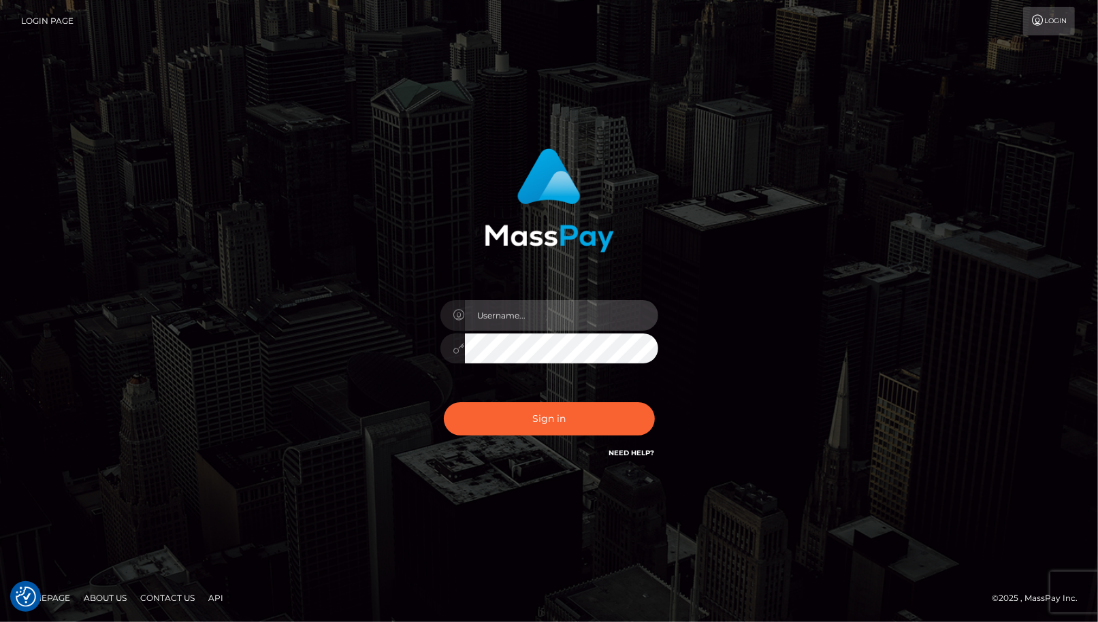 The height and width of the screenshot is (622, 1098). Describe the element at coordinates (105, 598) in the screenshot. I see `a: About Us` at that location.